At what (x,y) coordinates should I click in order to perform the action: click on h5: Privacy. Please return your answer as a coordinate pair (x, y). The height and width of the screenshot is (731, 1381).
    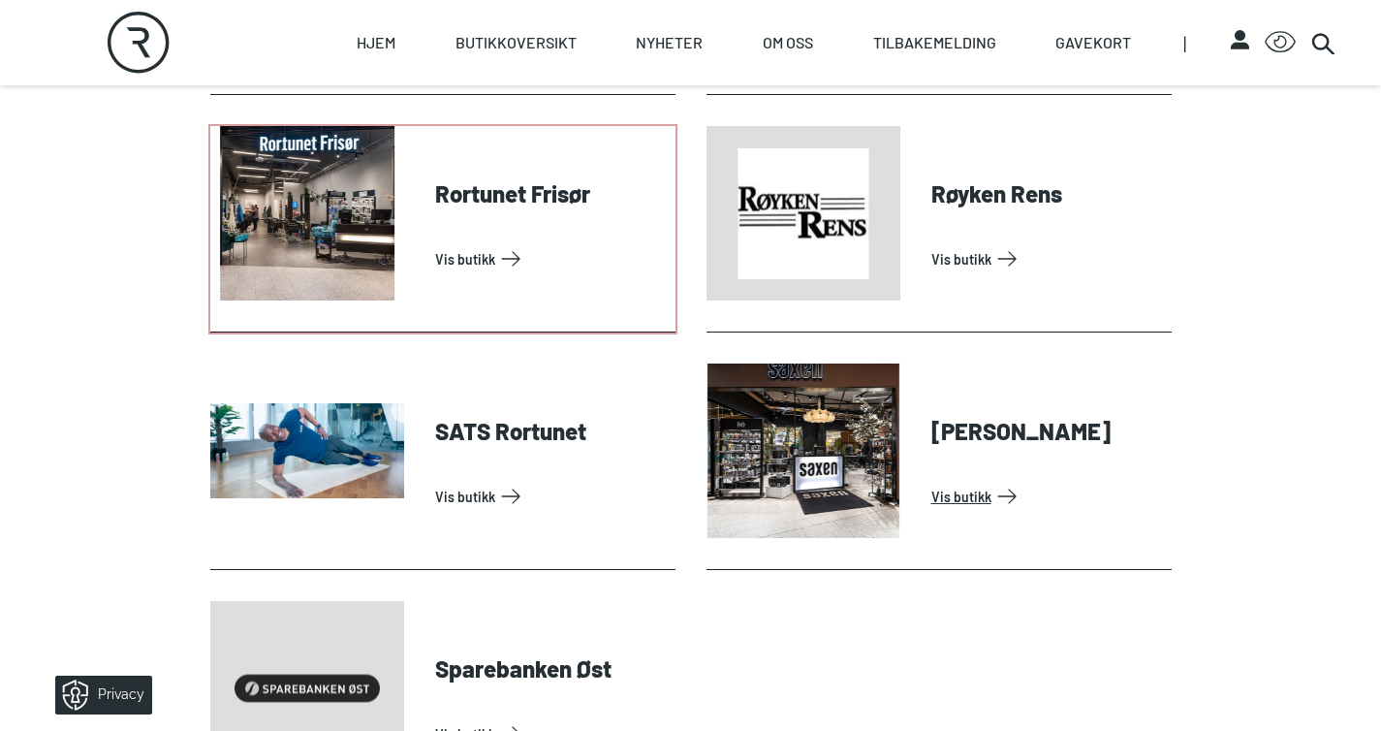
    Looking at the image, I should click on (102, 25).